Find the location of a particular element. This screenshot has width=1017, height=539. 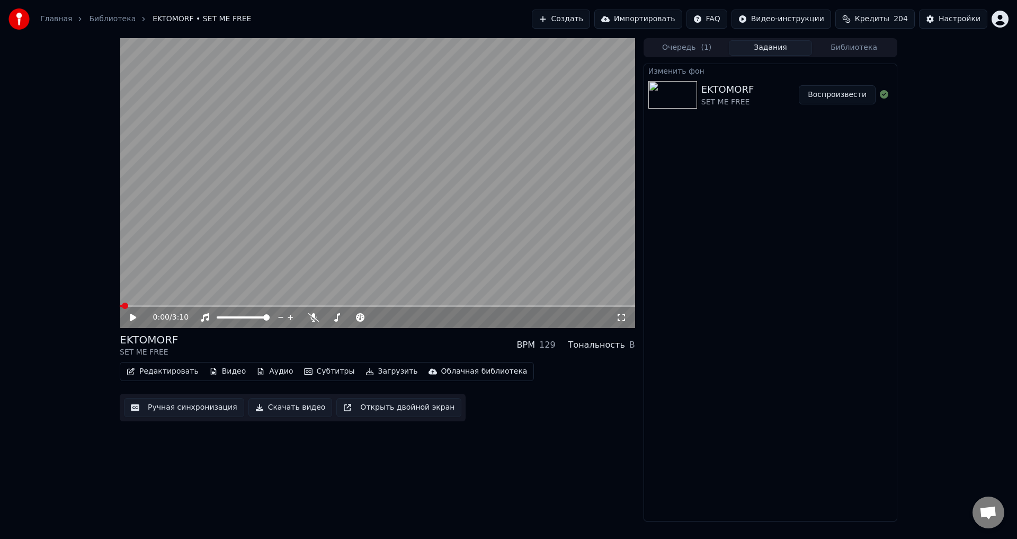

a: Главная is located at coordinates (56, 19).